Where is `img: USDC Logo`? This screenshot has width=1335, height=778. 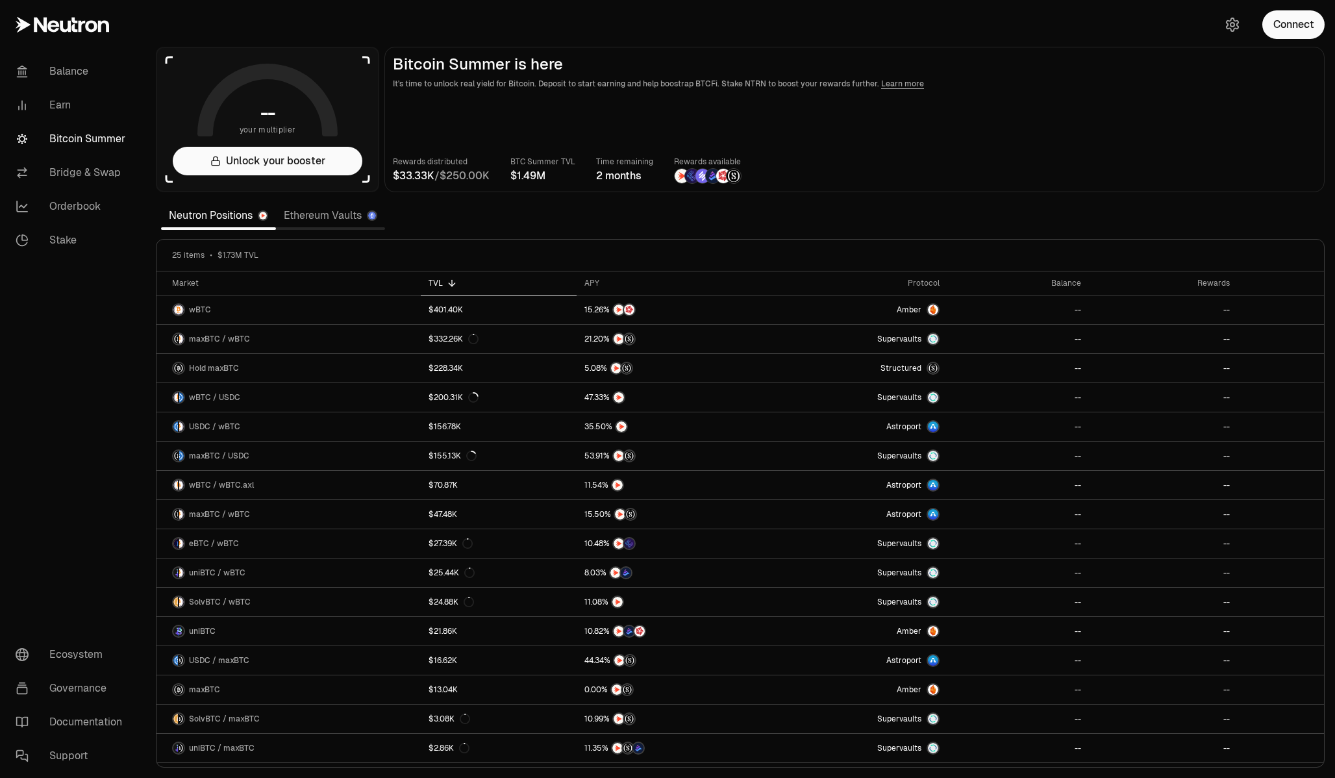
img: USDC Logo is located at coordinates (181, 397).